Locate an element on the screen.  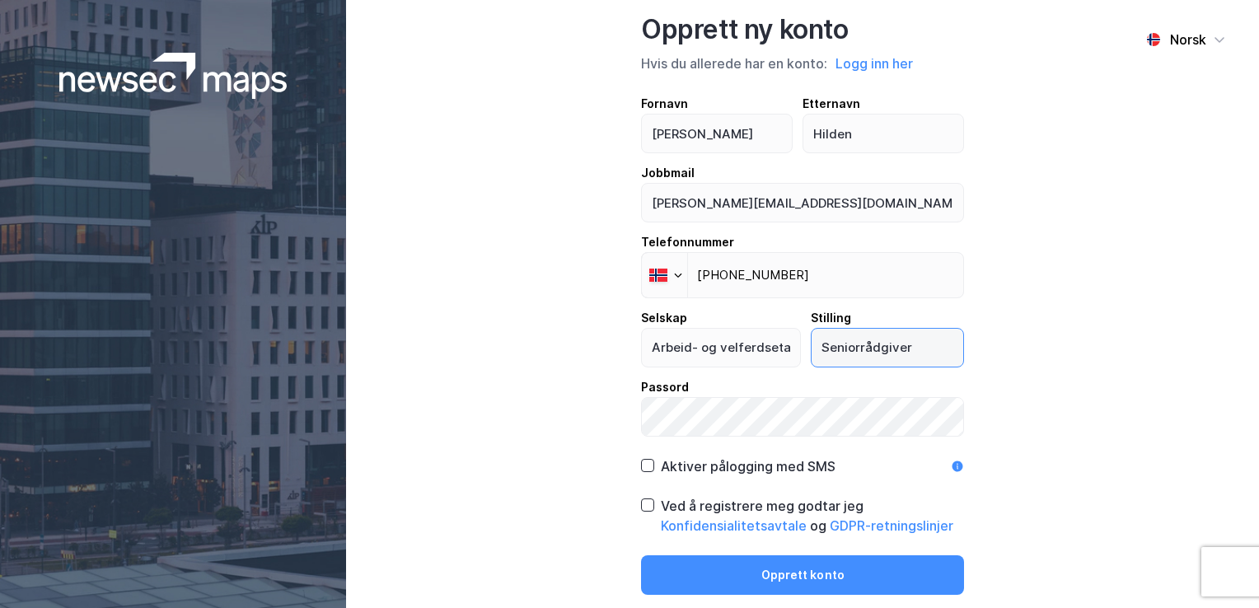
div: Ved å registrere meg godtar jeg og is located at coordinates (813, 516).